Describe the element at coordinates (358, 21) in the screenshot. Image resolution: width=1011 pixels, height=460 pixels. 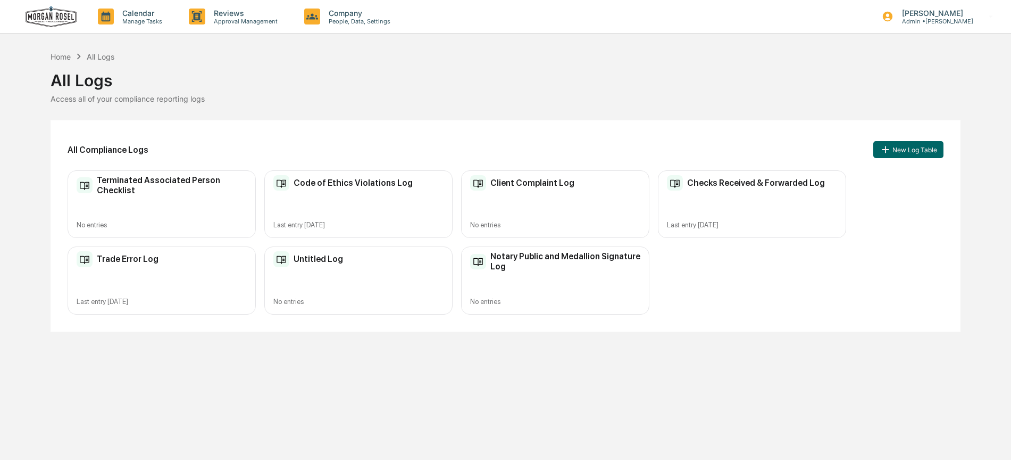
I see `p: People, Data, Settings` at that location.